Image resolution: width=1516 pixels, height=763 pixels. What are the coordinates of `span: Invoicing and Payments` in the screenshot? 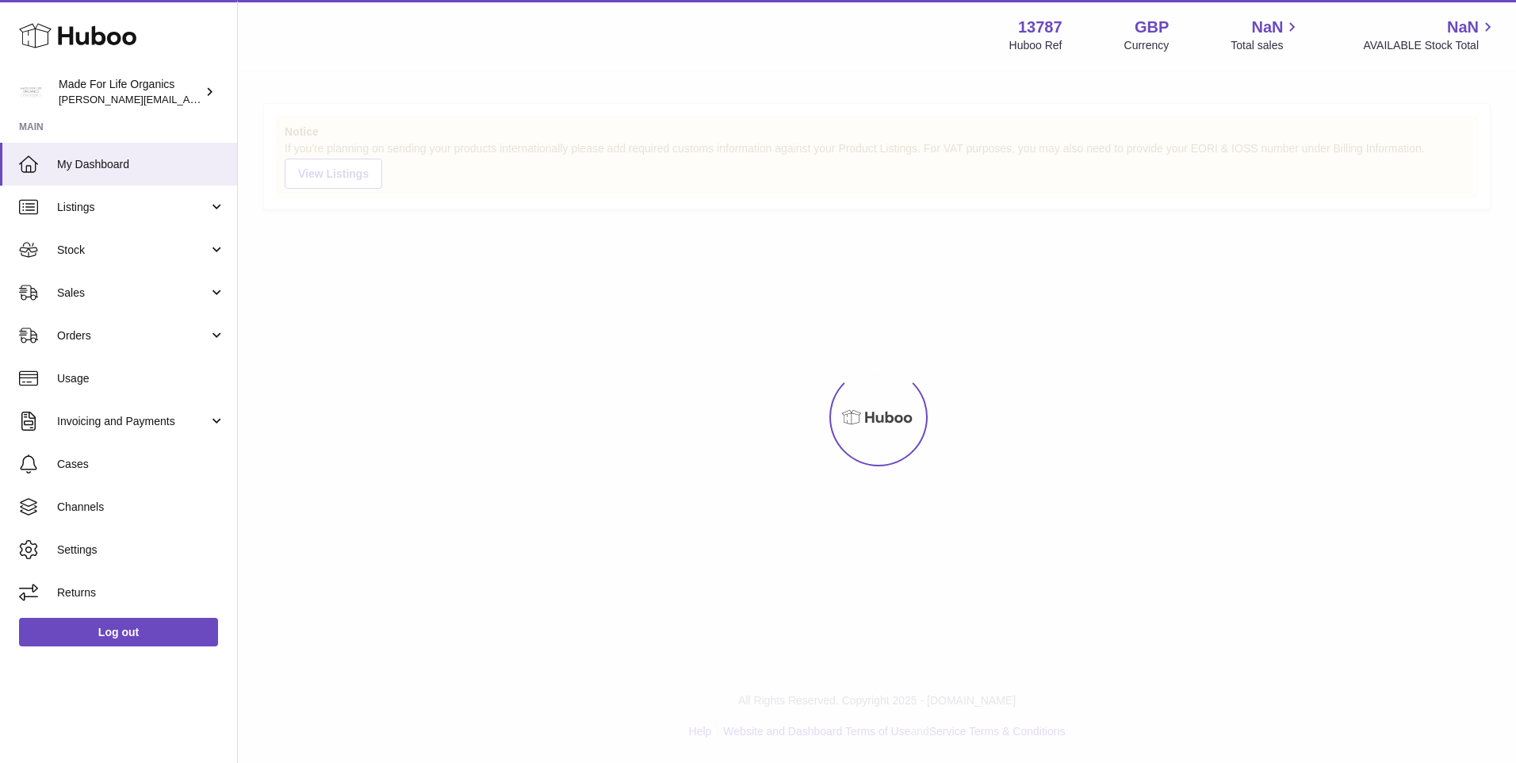 It's located at (132, 421).